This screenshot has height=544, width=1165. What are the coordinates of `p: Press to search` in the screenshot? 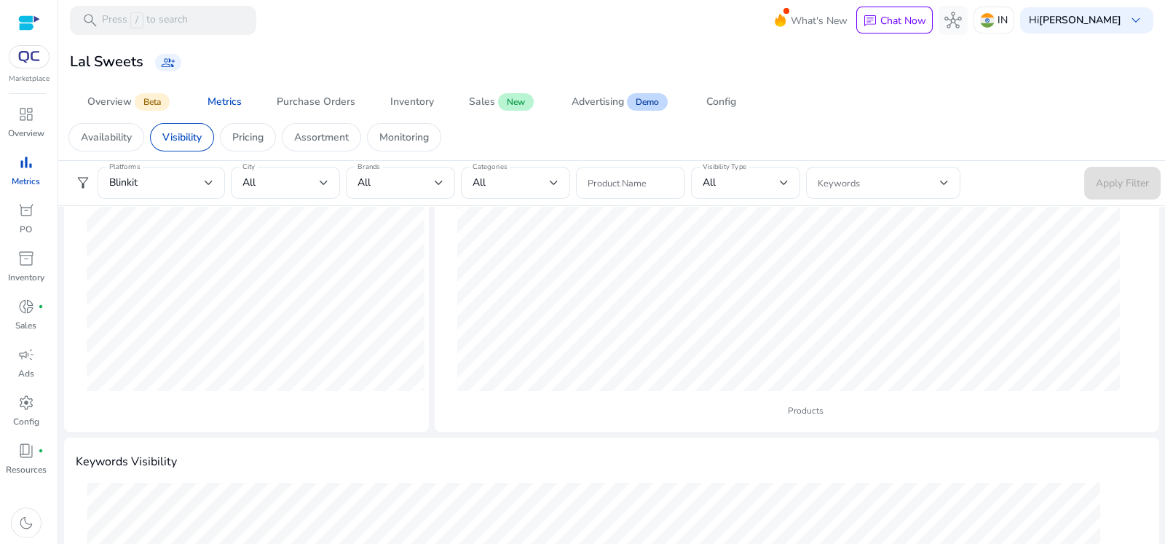 It's located at (145, 20).